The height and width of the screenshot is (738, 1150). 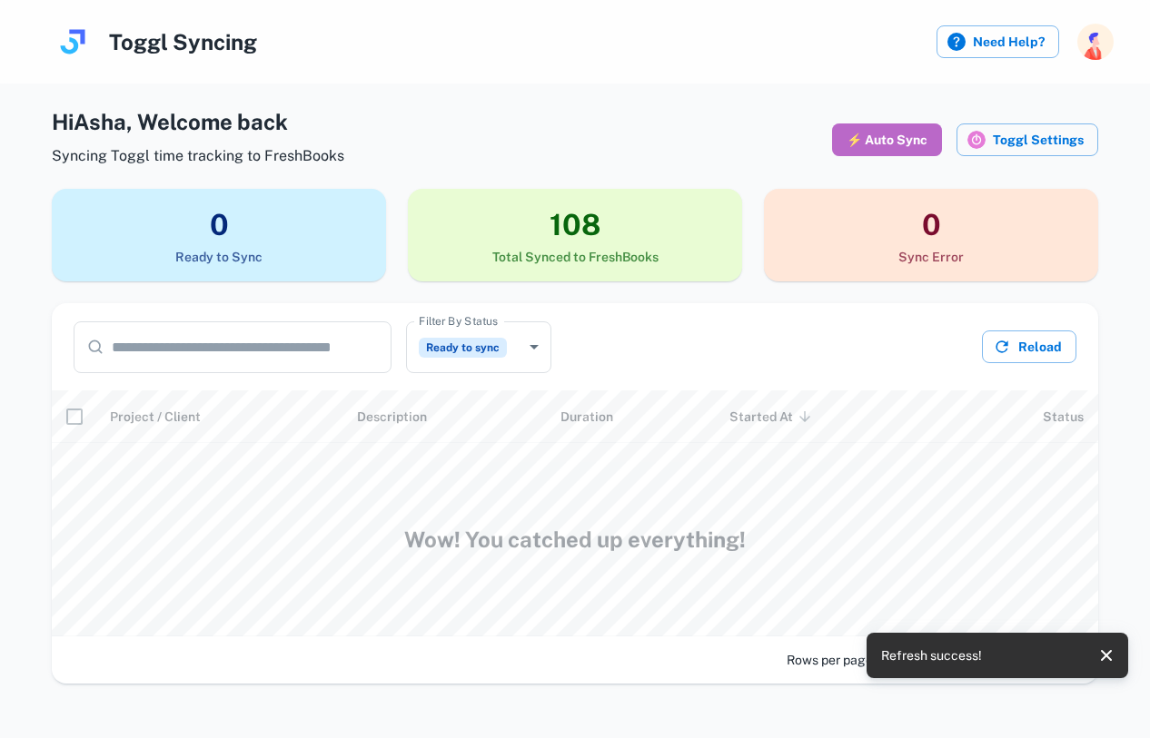 What do you see at coordinates (1029, 347) in the screenshot?
I see `button: Reload` at bounding box center [1029, 347].